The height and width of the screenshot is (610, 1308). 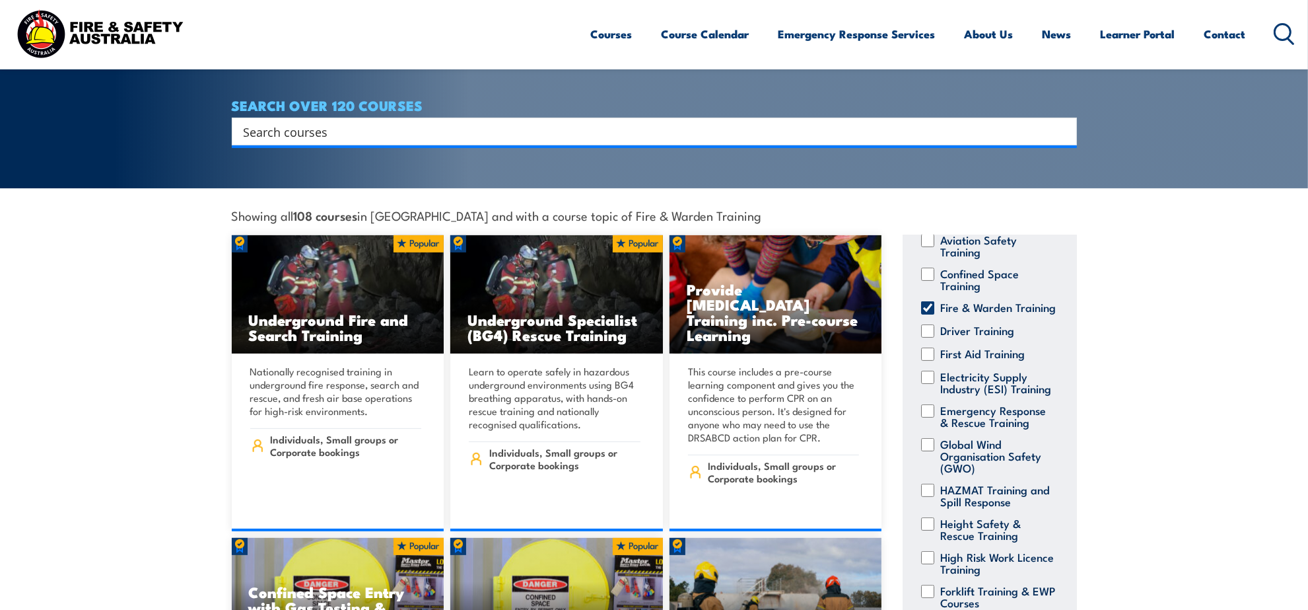 I want to click on a: News, so click(x=1057, y=34).